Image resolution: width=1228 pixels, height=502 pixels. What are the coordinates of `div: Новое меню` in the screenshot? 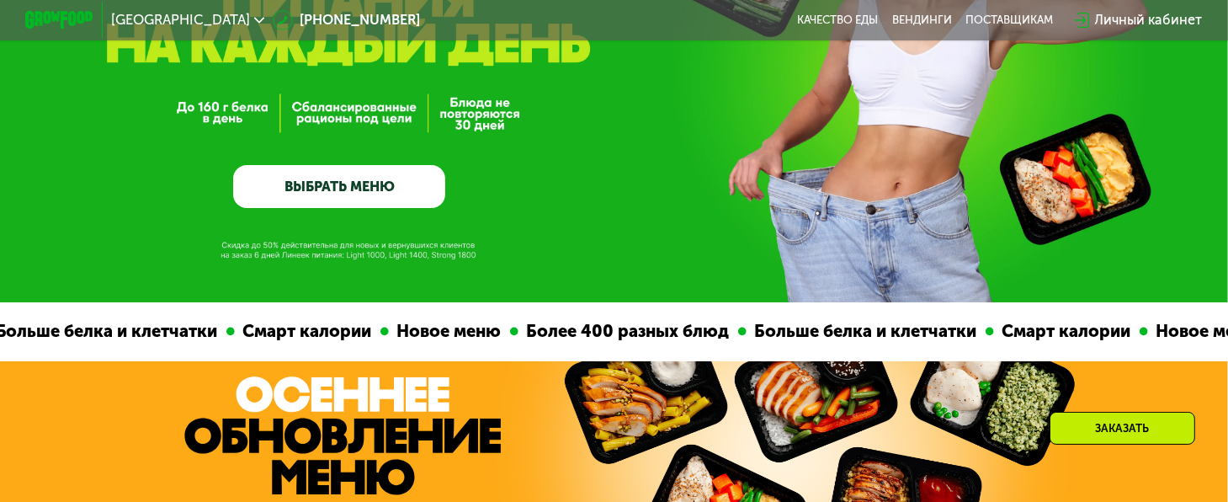 It's located at (447, 331).